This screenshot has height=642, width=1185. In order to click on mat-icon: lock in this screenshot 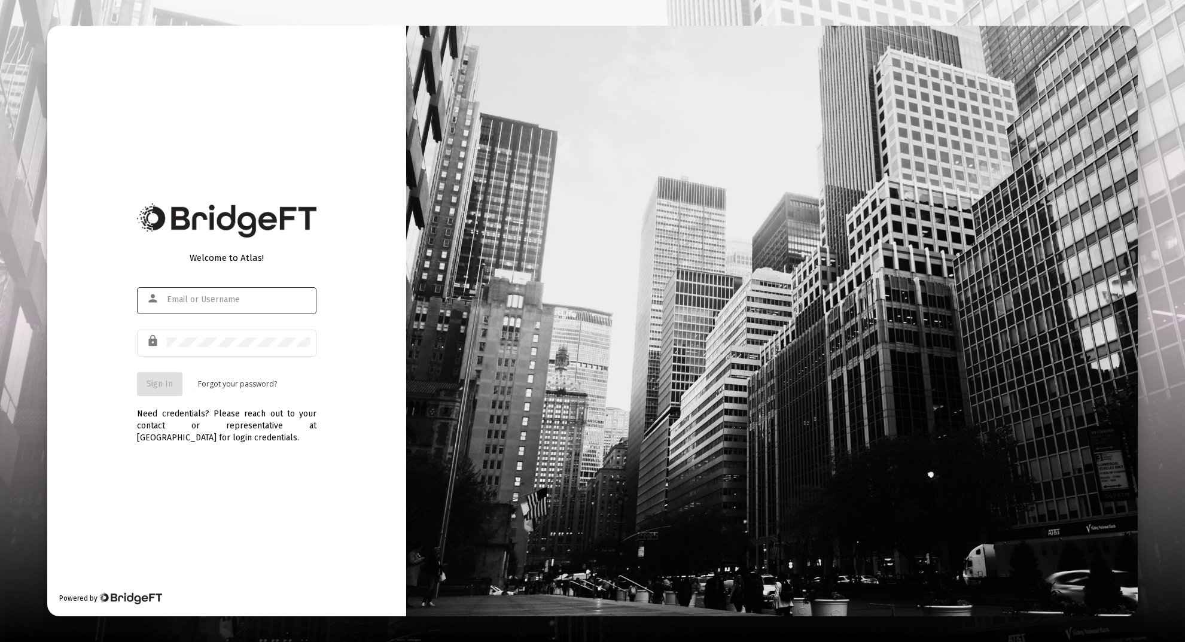, I will do `click(154, 341)`.